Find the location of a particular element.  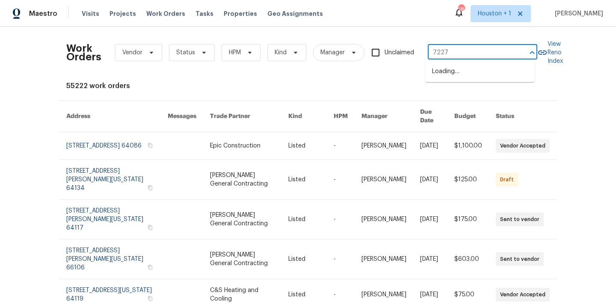

span: Status is located at coordinates (186, 53).